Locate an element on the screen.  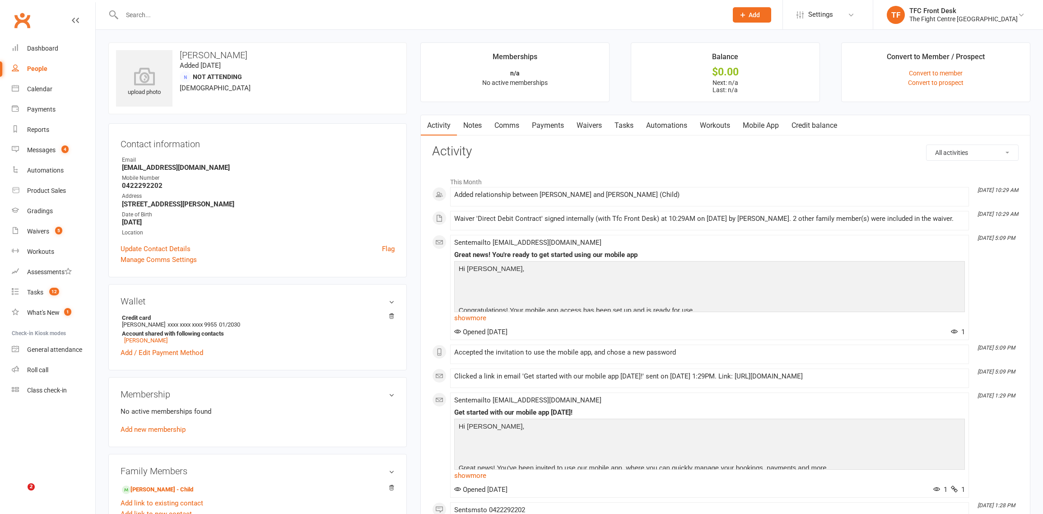
a: Product Sales is located at coordinates (53, 190).